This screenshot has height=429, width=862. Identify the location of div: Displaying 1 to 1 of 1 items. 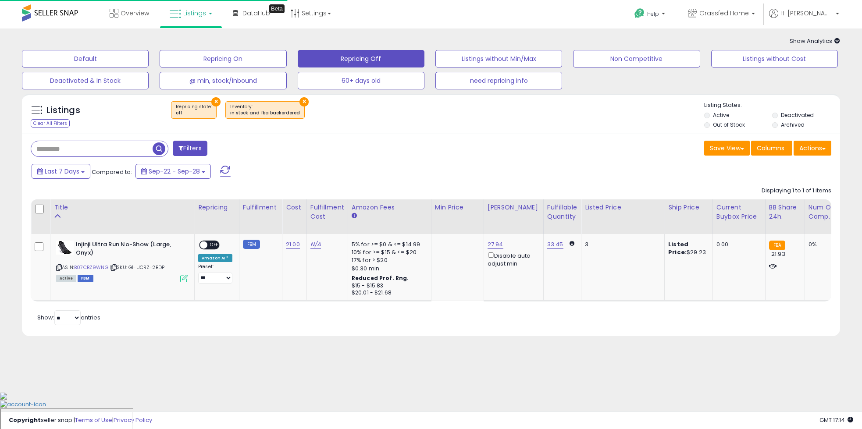
(796, 191).